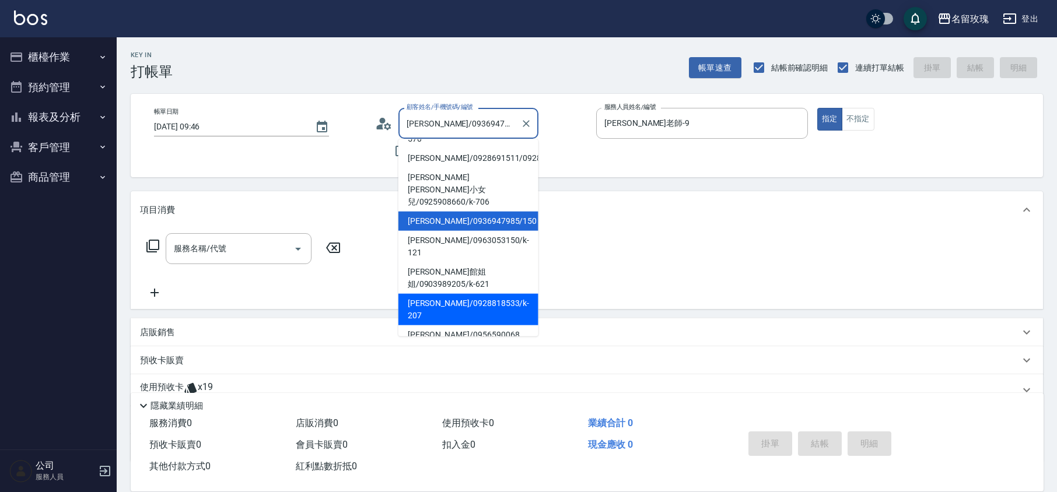 This screenshot has width=1057, height=492. Describe the element at coordinates (205, 390) in the screenshot. I see `span: x19` at that location.